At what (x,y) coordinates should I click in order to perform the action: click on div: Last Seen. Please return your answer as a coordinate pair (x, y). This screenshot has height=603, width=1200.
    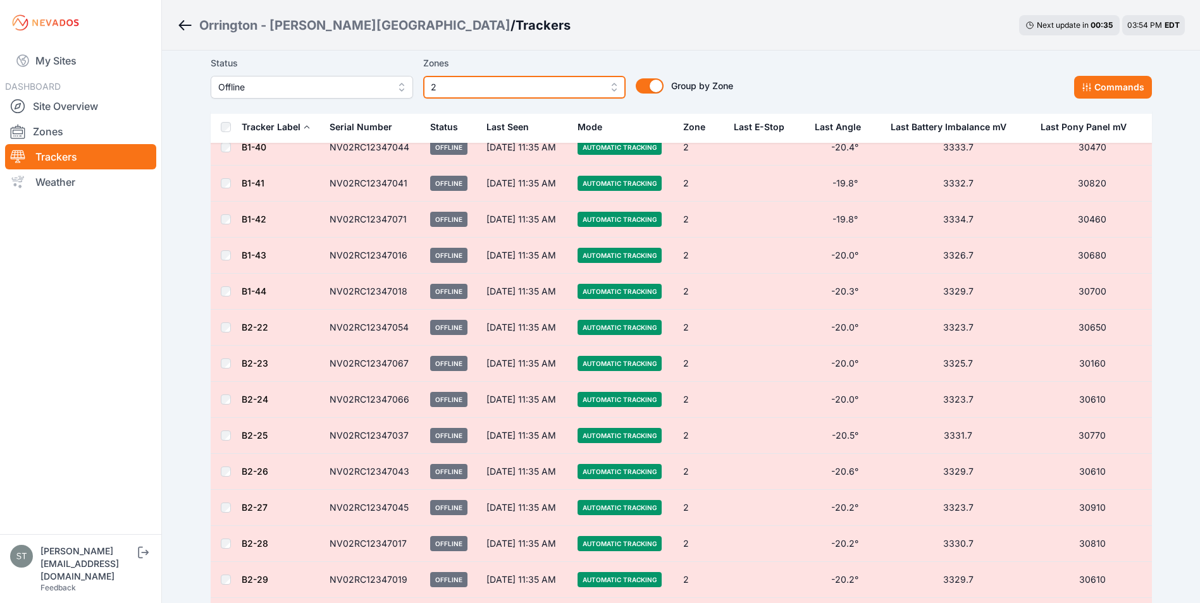
    Looking at the image, I should click on (524, 127).